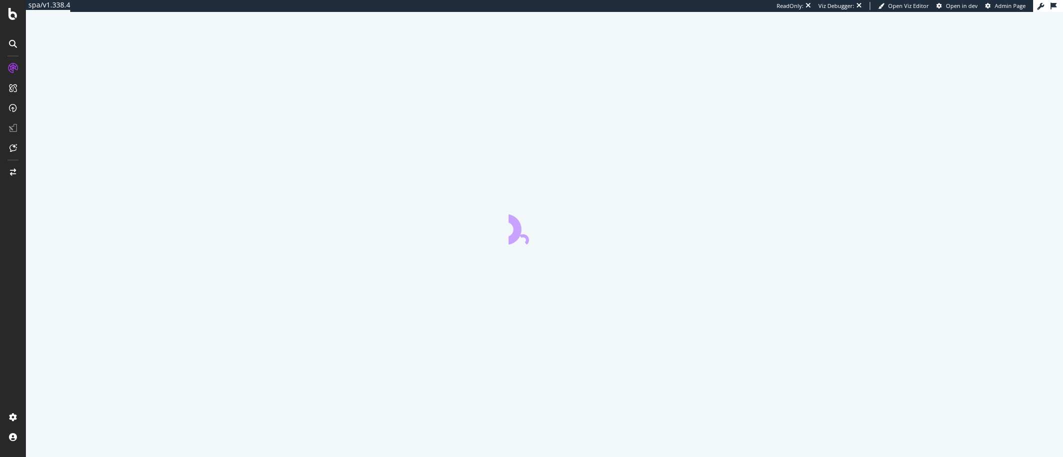  I want to click on a: Admin Page, so click(1005, 6).